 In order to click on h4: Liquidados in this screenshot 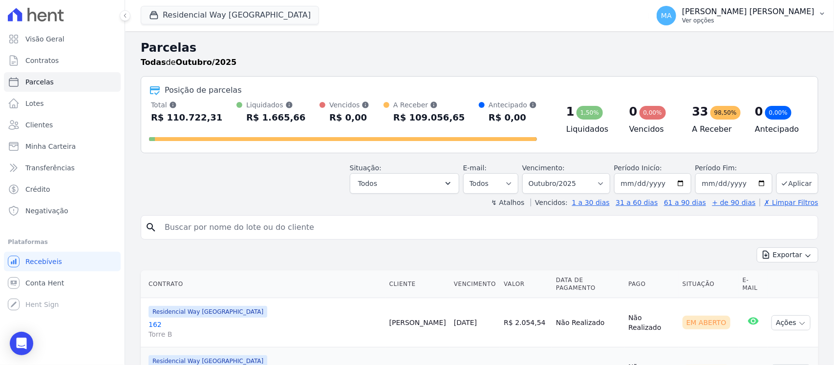, I will do `click(590, 129)`.